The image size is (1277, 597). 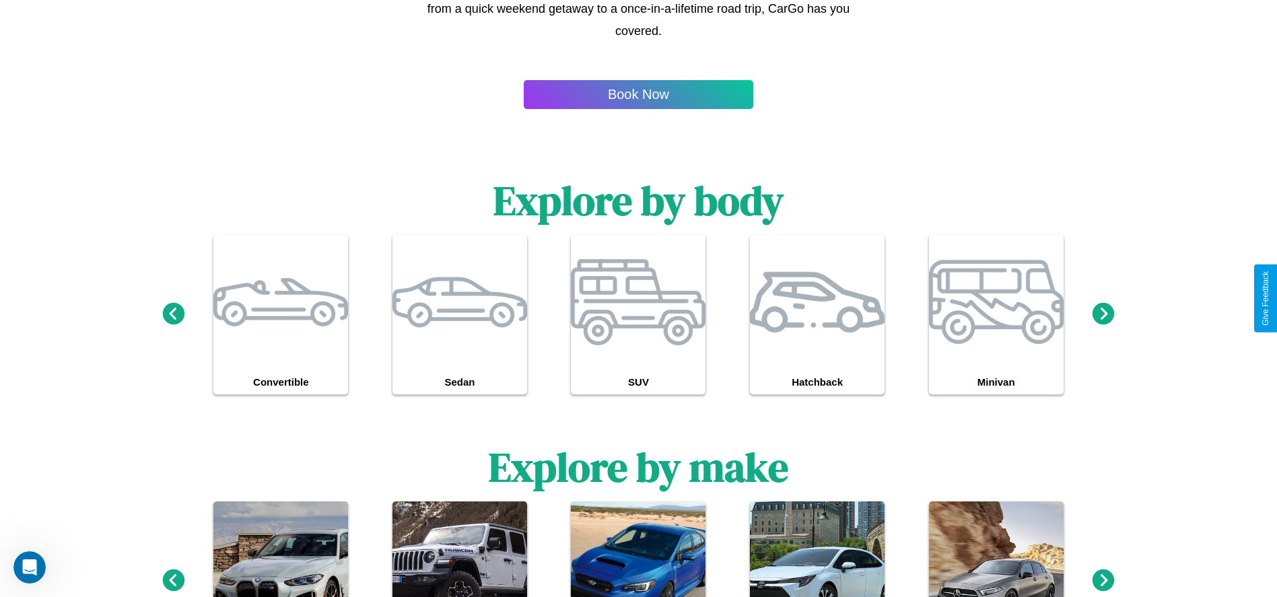 I want to click on h1: Explore by make, so click(x=638, y=467).